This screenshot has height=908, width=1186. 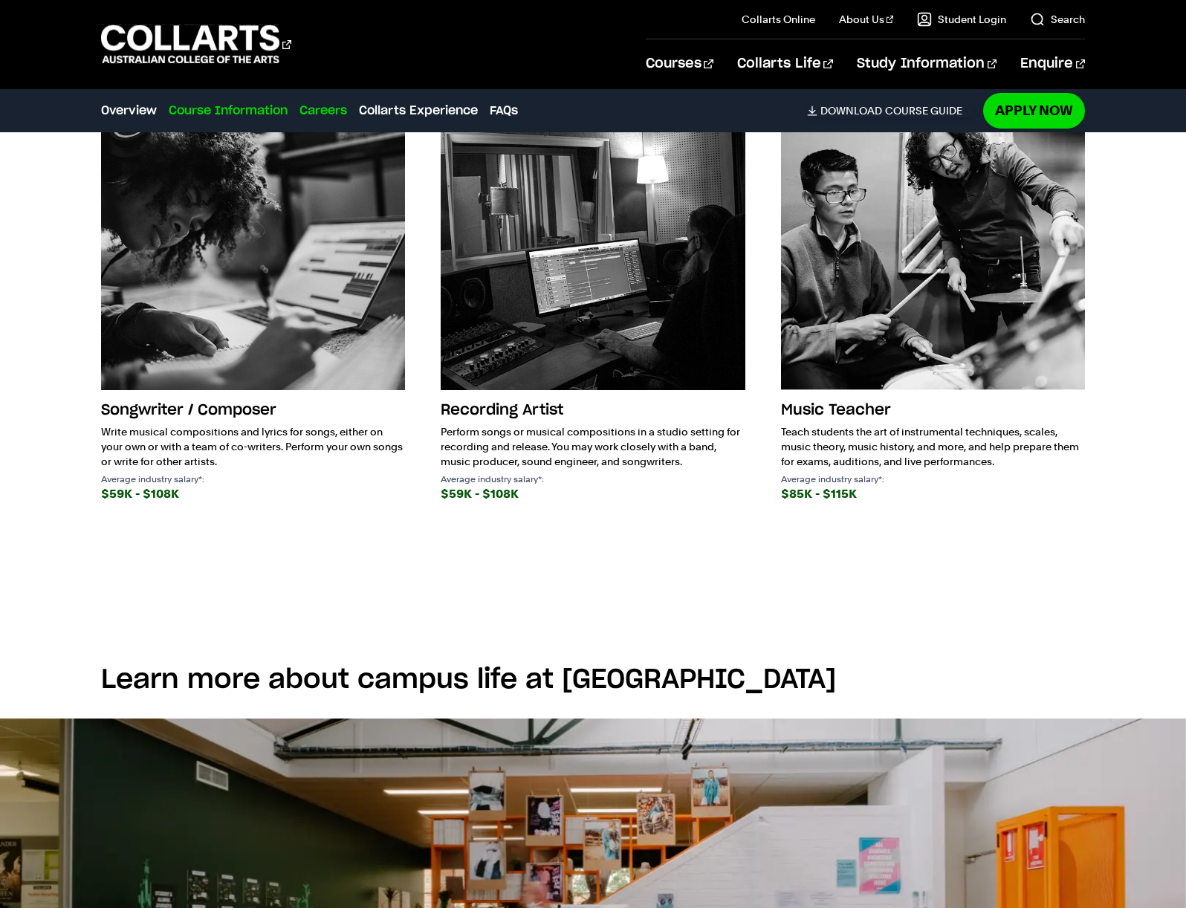 What do you see at coordinates (679, 64) in the screenshot?
I see `a: Courses` at bounding box center [679, 64].